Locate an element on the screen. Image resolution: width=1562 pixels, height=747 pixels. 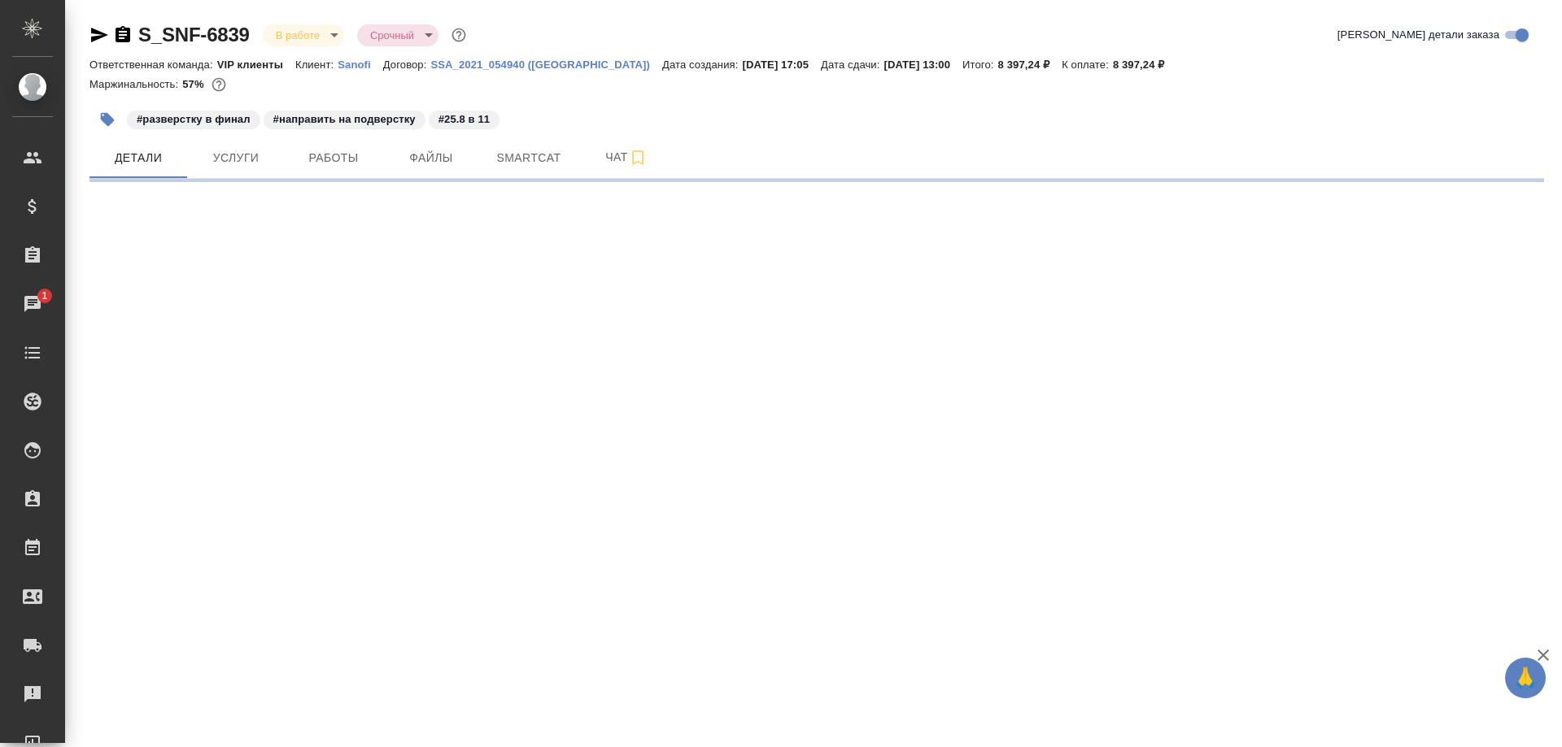
span: 25.8 в 11 is located at coordinates (464, 118).